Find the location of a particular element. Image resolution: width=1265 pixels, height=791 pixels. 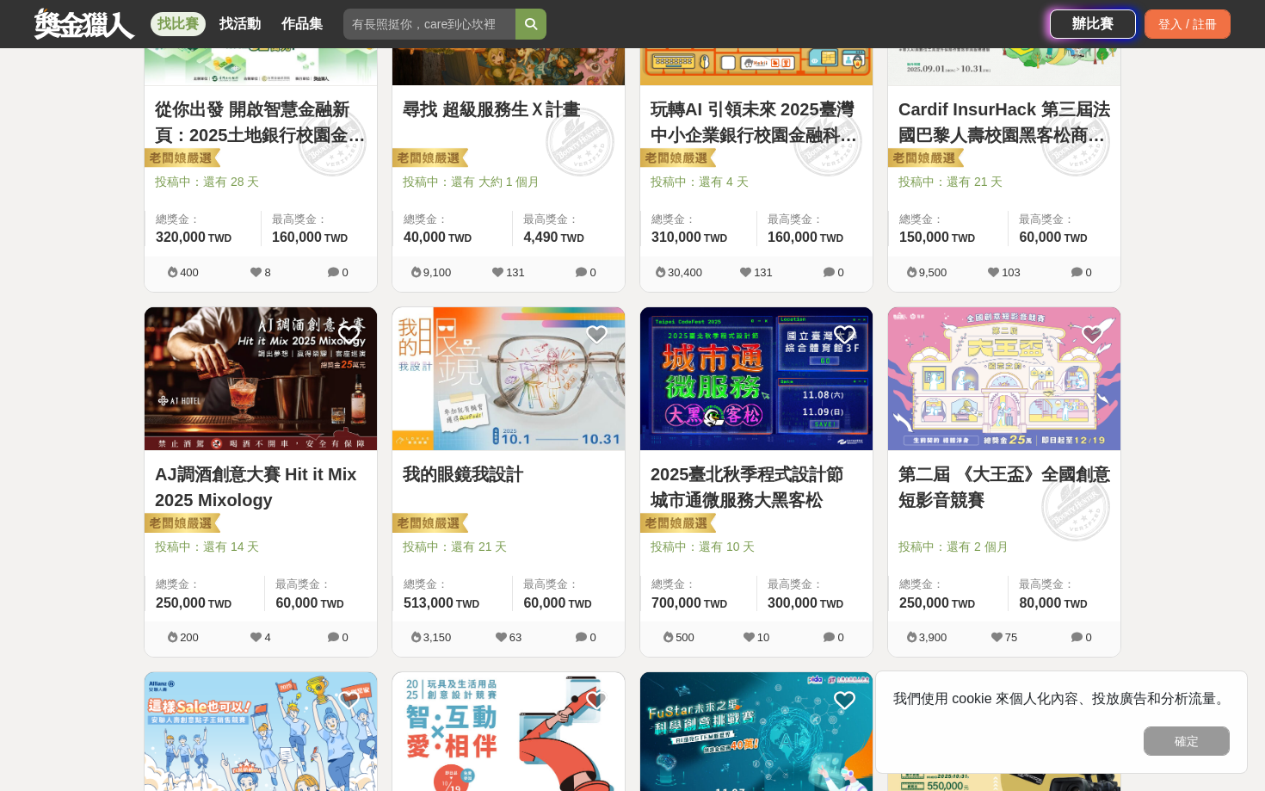

span: 75 is located at coordinates (1011, 637).